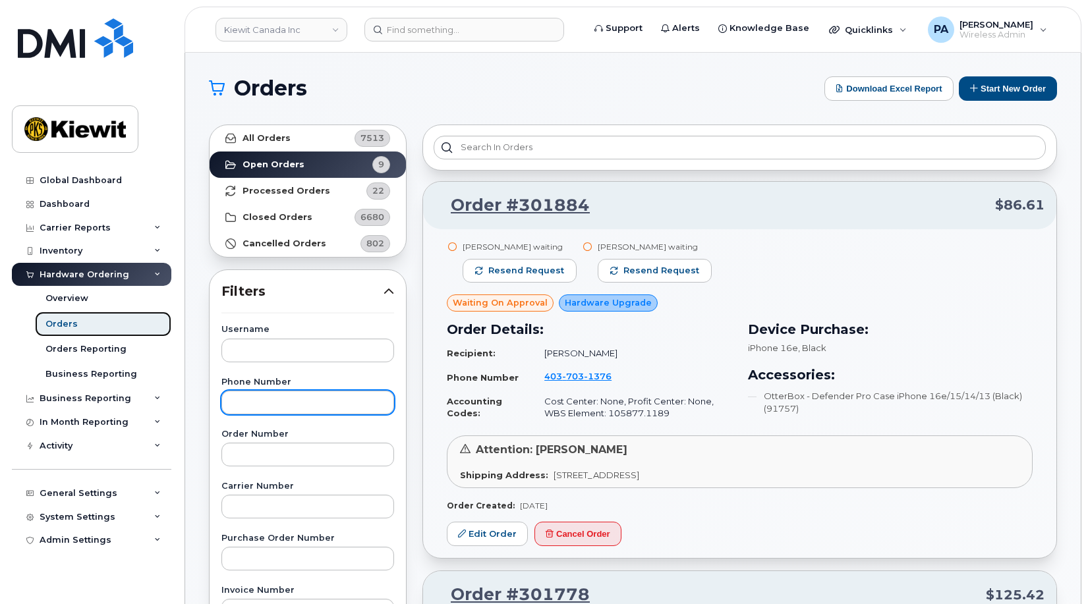 The height and width of the screenshot is (604, 1088). I want to click on span: 802, so click(375, 243).